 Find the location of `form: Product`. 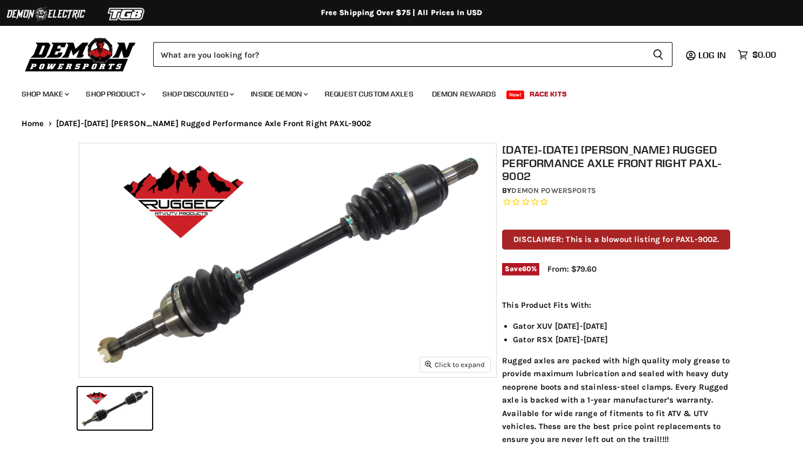

form: Product is located at coordinates (413, 54).